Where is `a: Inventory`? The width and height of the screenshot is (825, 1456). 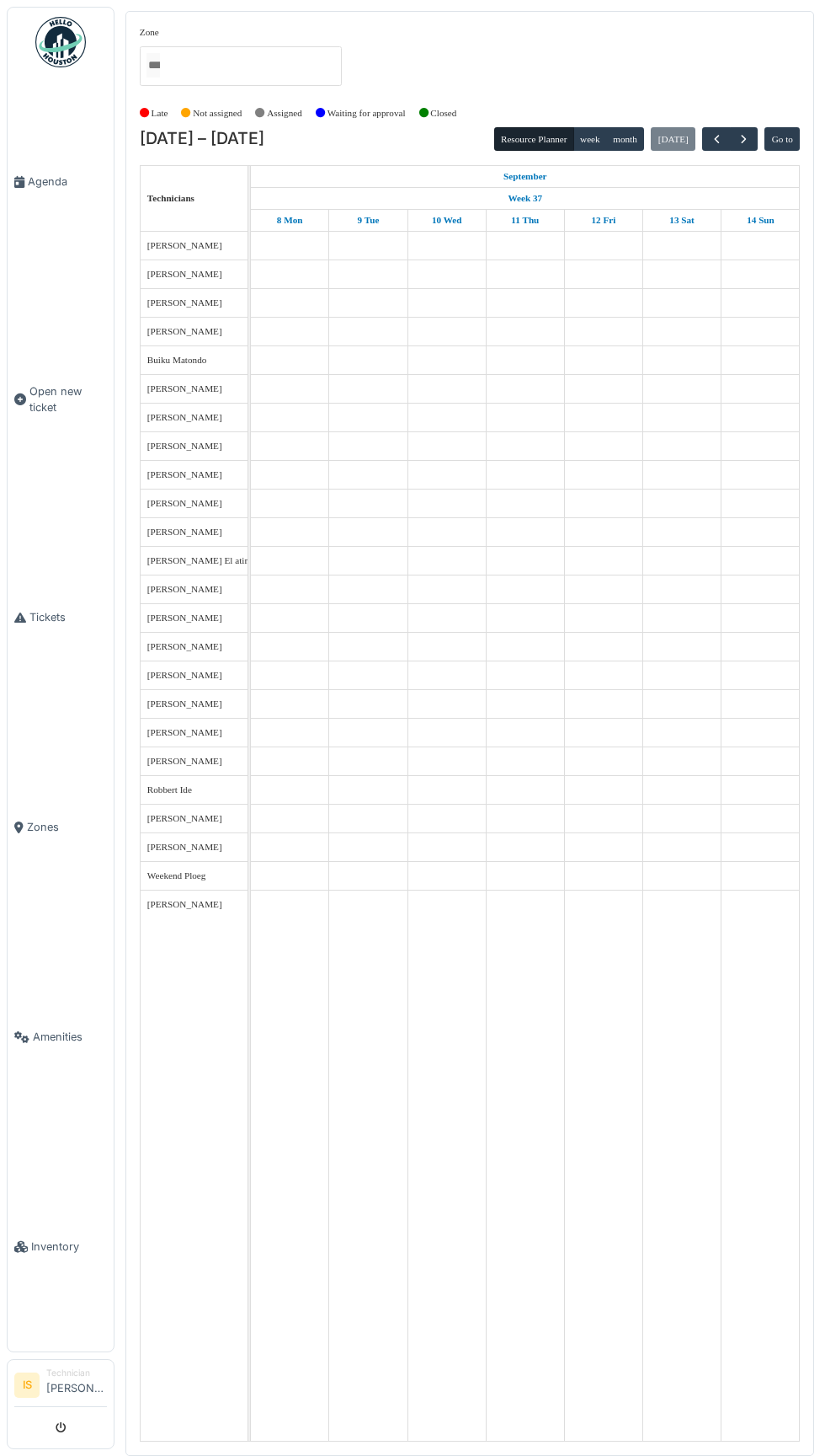
a: Inventory is located at coordinates (61, 1246).